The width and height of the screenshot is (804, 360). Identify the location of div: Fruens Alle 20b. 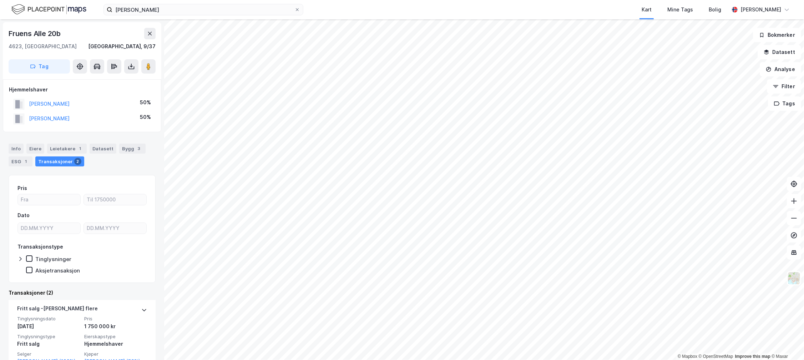
(35, 34).